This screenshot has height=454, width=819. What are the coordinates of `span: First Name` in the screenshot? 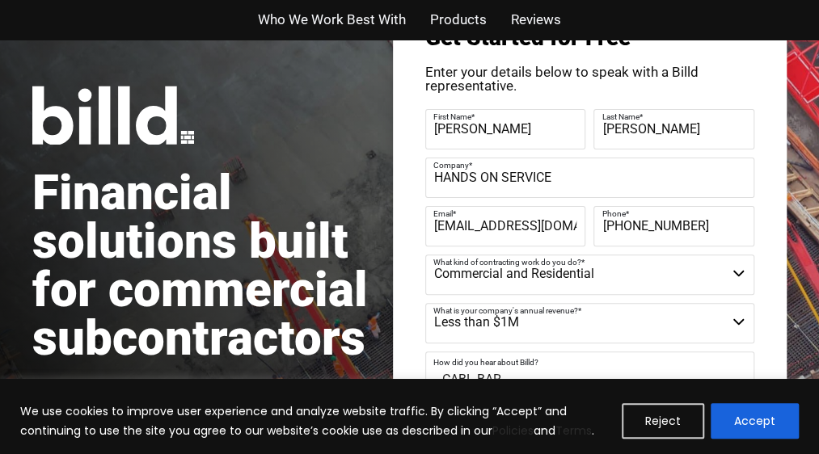 It's located at (452, 116).